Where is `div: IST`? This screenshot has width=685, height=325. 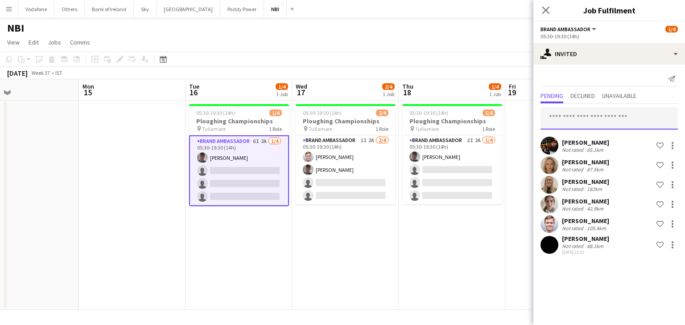
div: IST is located at coordinates (59, 73).